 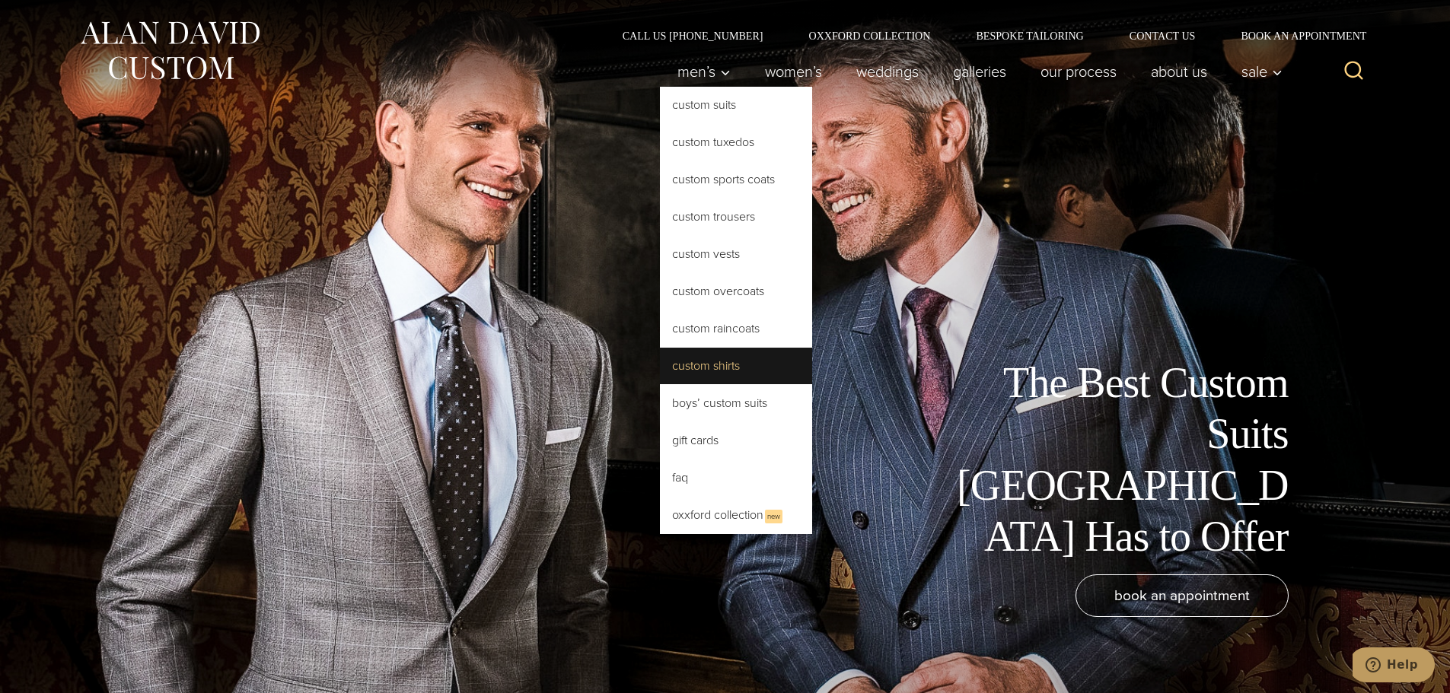 I want to click on a: weddings, so click(x=887, y=72).